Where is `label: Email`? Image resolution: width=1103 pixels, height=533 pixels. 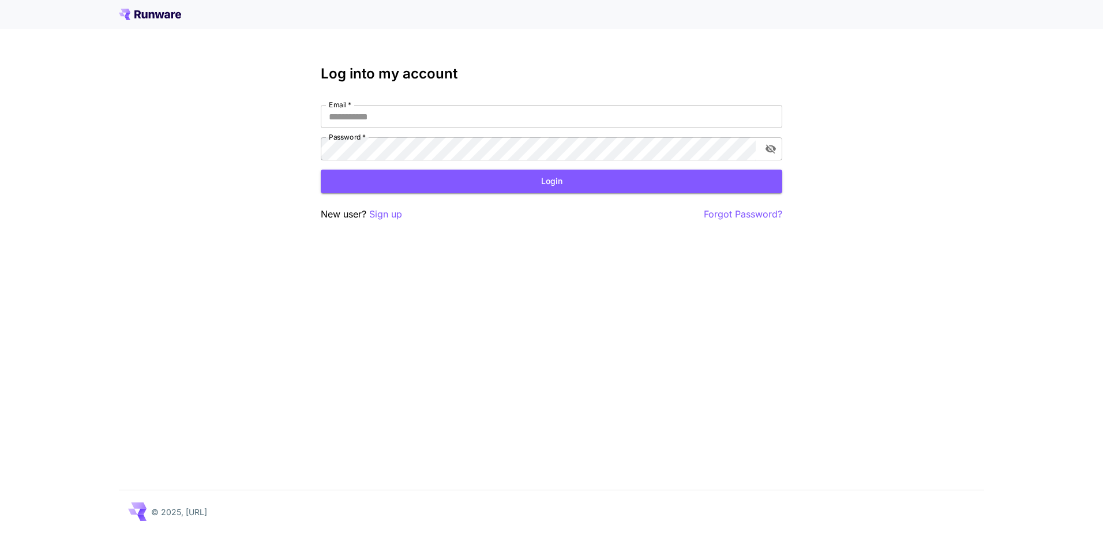
label: Email is located at coordinates (340, 104).